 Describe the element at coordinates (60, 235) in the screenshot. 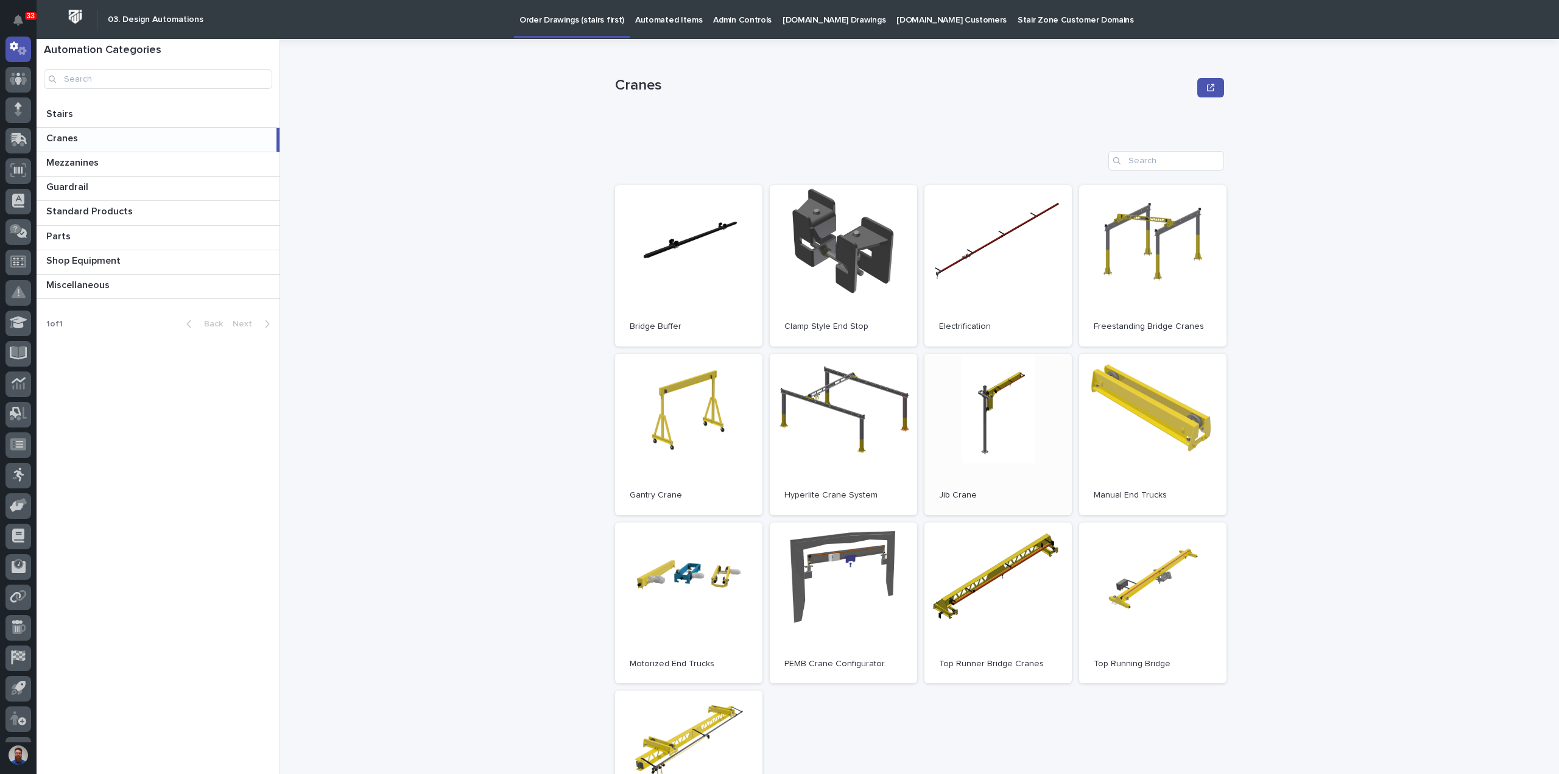

I see `p: Parts` at that location.